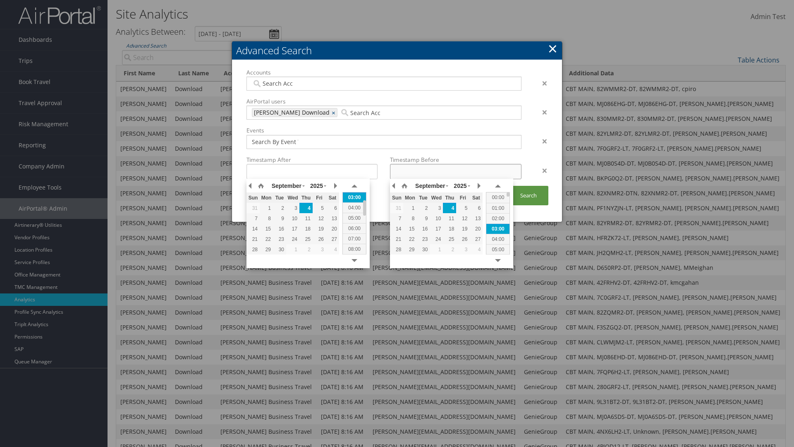  I want to click on div: 02:00, so click(498, 218).